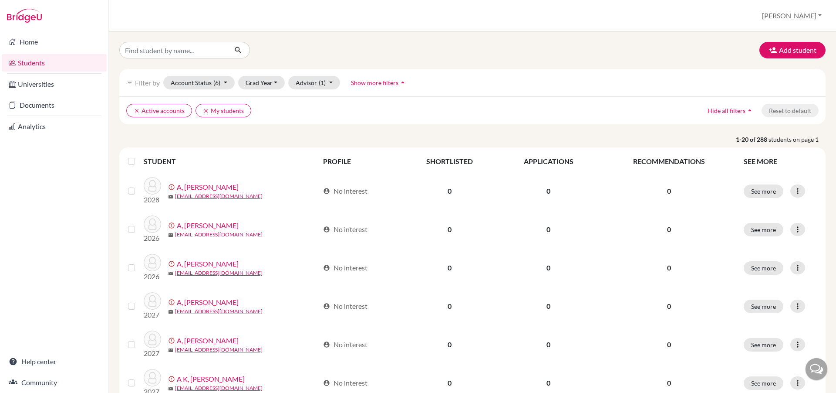  Describe the element at coordinates (379, 82) in the screenshot. I see `button: Show more filtersarrow_drop_up` at that location.